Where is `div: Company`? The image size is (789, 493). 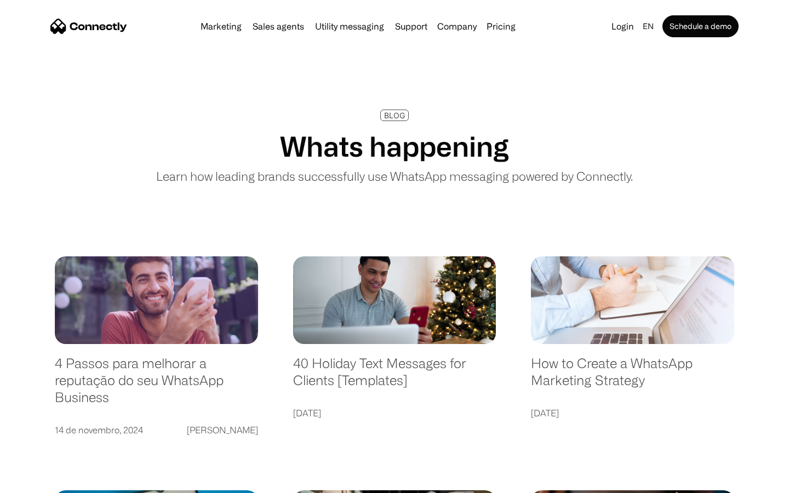
div: Company is located at coordinates (457, 26).